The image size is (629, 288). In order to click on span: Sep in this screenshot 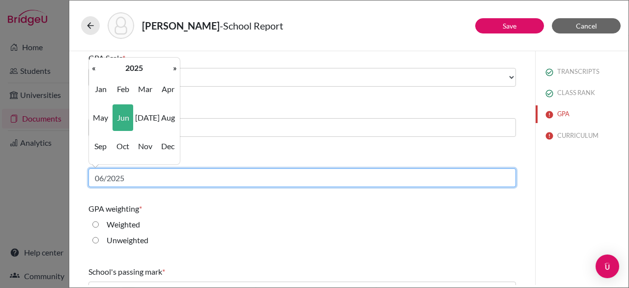, I will do `click(100, 146)`.